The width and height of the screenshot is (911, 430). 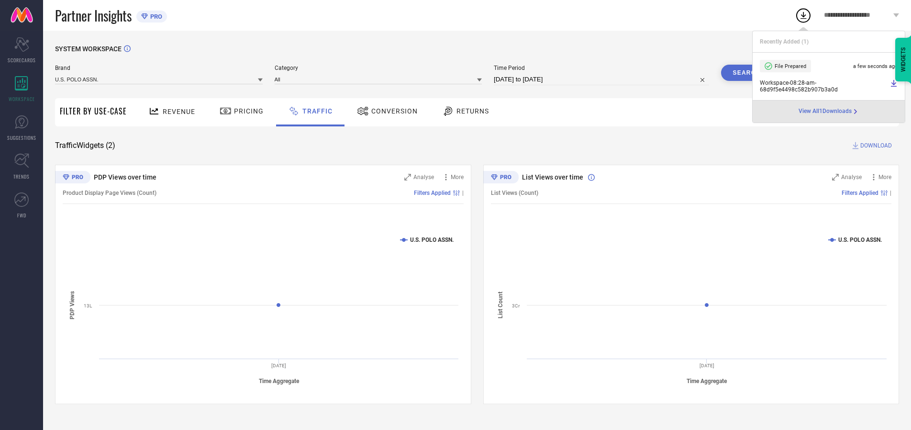 I want to click on span: Partner Insights, so click(x=93, y=15).